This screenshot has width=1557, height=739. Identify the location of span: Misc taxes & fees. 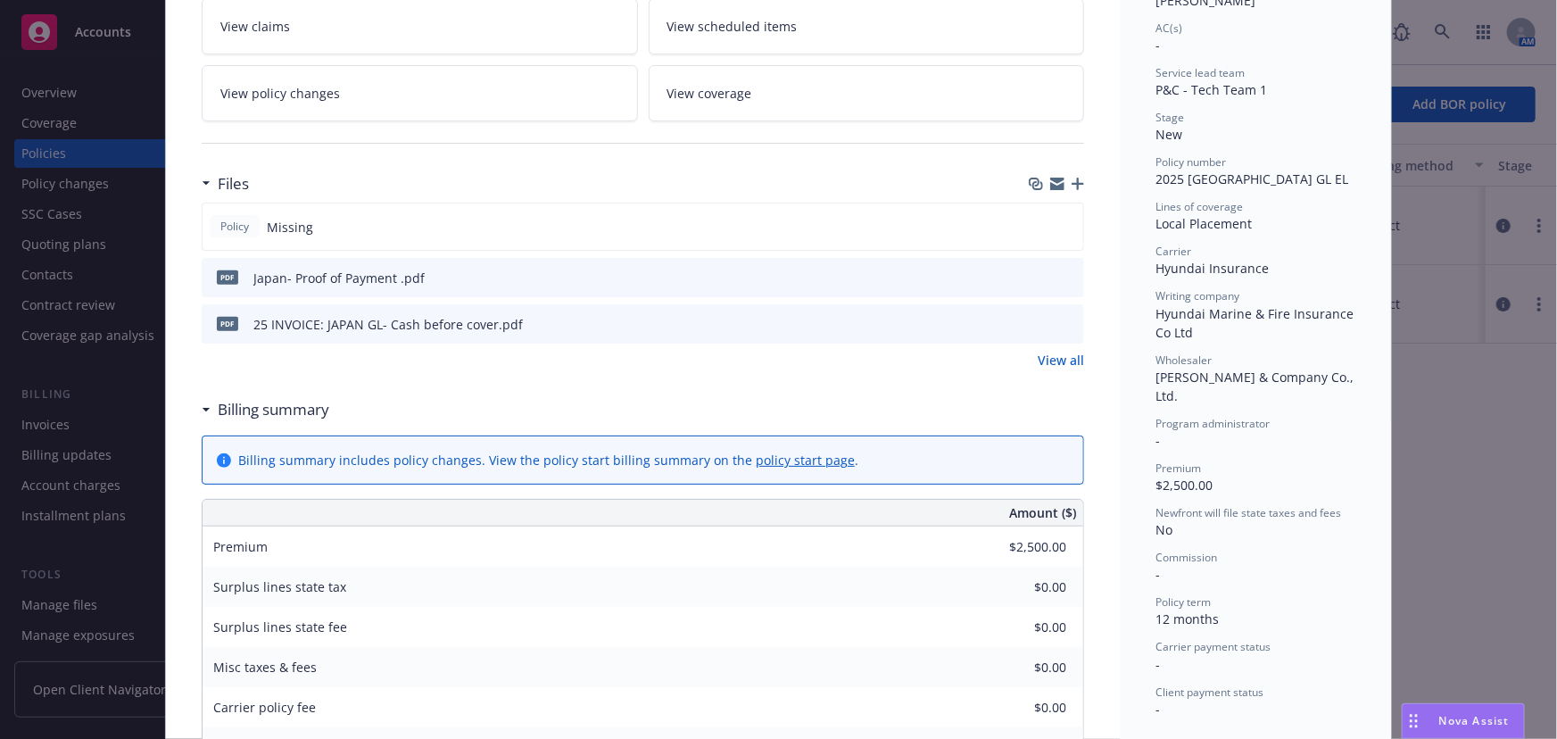
(265, 666).